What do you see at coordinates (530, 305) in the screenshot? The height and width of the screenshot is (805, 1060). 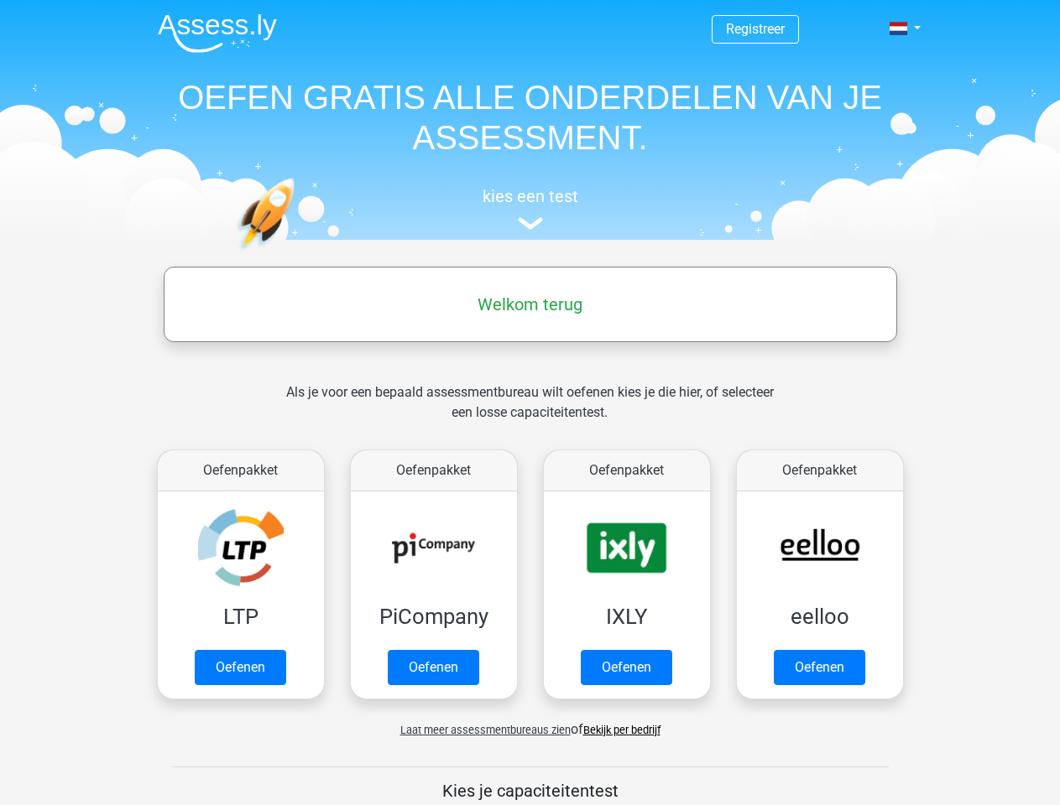 I see `h5: Welkom terug` at bounding box center [530, 305].